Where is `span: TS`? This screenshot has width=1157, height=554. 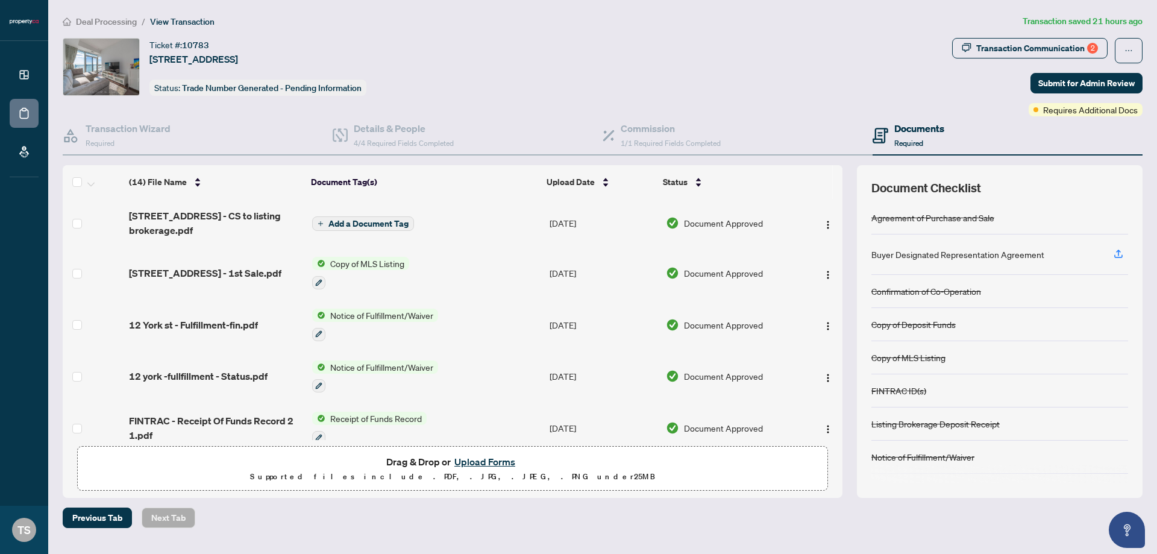 span: TS is located at coordinates (24, 530).